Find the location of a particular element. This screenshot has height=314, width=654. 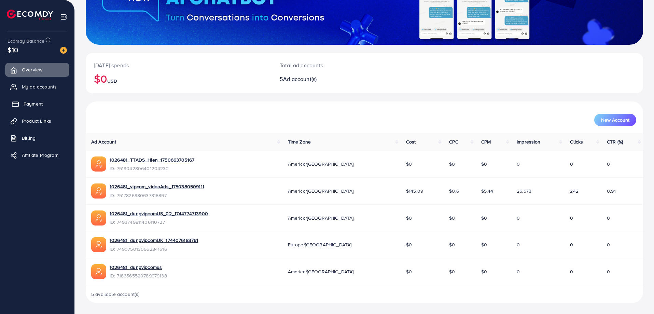

span: $0.6 is located at coordinates (454, 191).